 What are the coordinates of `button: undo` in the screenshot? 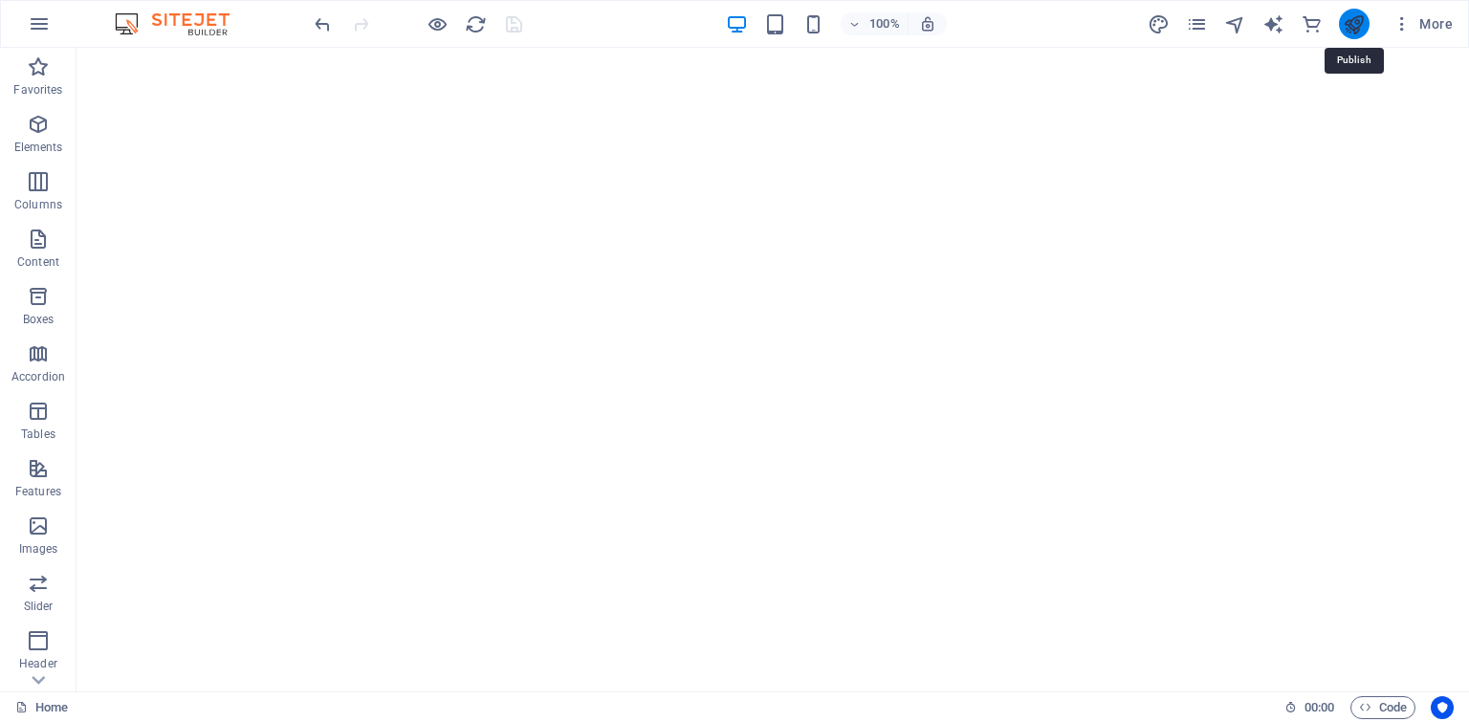 It's located at (322, 24).